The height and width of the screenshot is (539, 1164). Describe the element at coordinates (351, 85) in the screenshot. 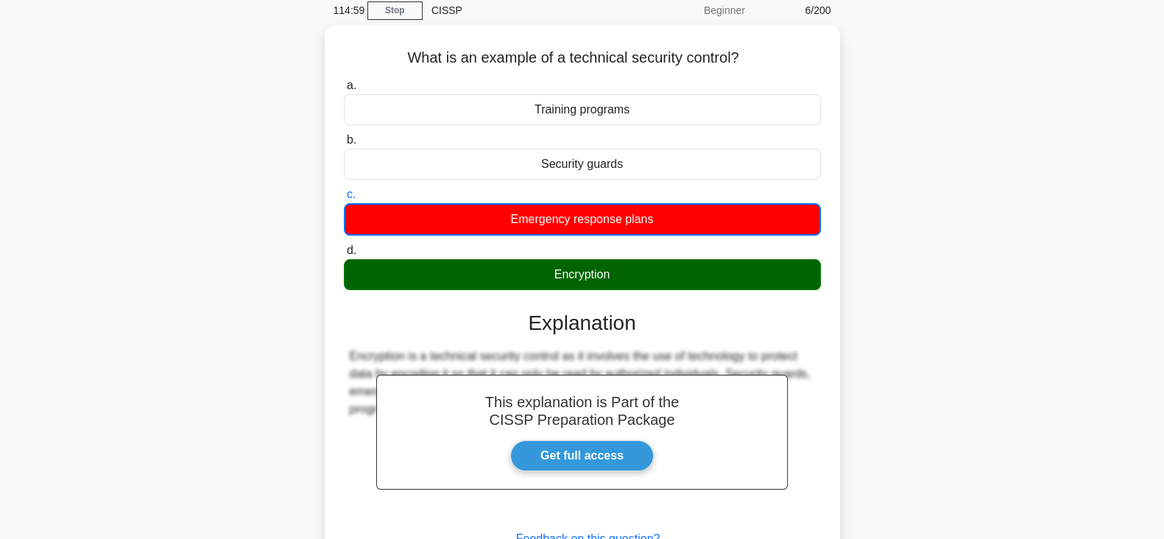

I see `span: a.` at that location.